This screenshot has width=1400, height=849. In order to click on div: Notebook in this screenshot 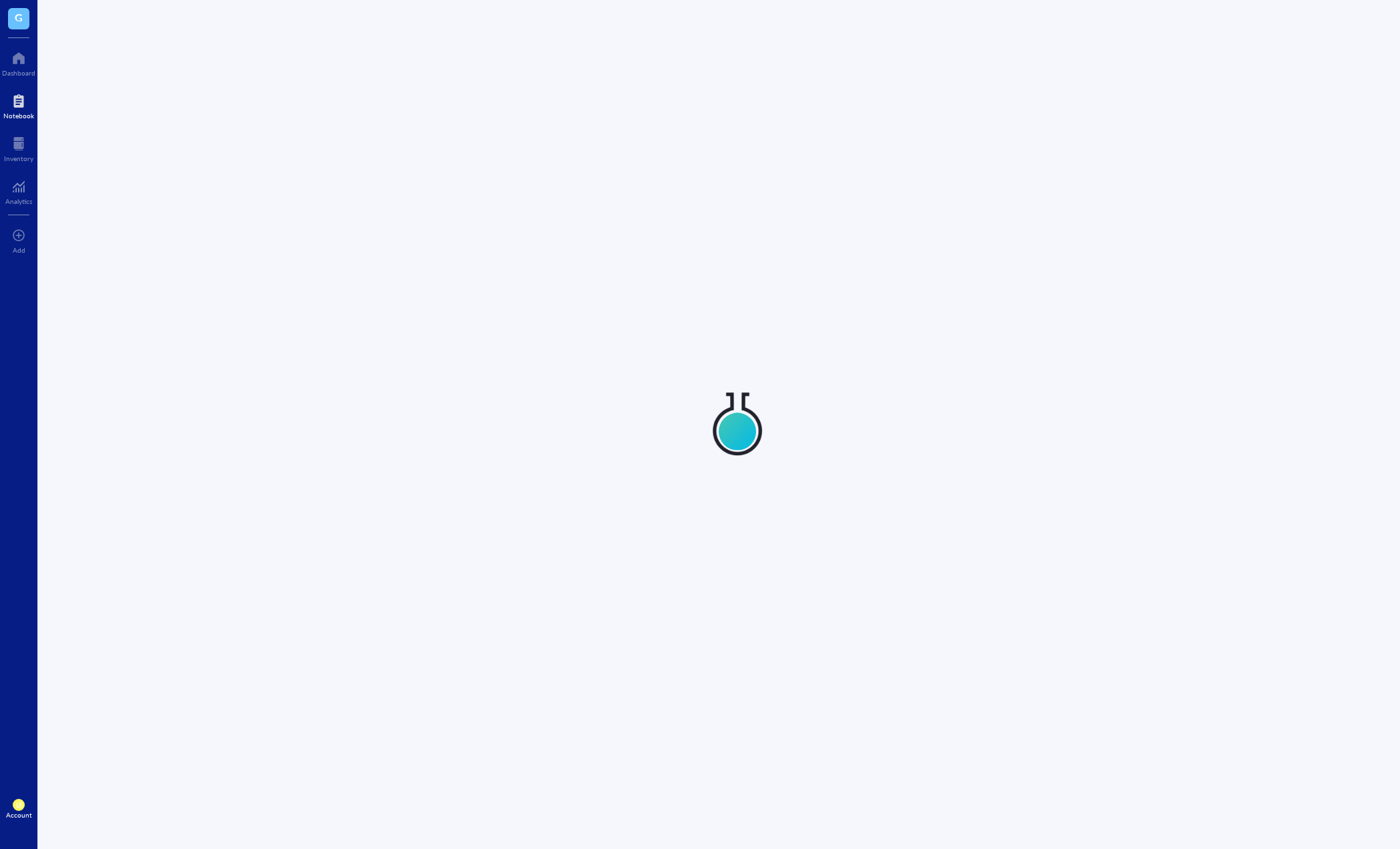, I will do `click(18, 116)`.